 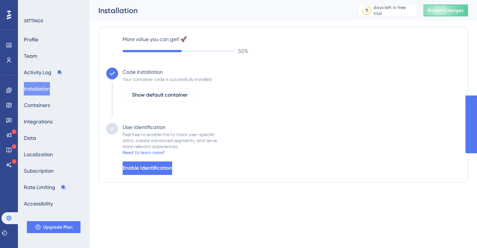 I want to click on span: Show default container, so click(x=160, y=95).